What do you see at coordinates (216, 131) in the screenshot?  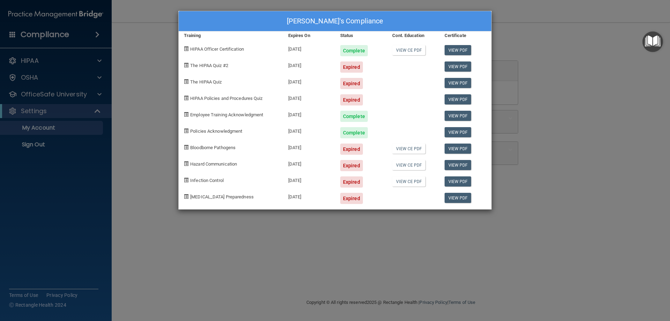 I see `span: Policies Acknowledgment` at bounding box center [216, 131].